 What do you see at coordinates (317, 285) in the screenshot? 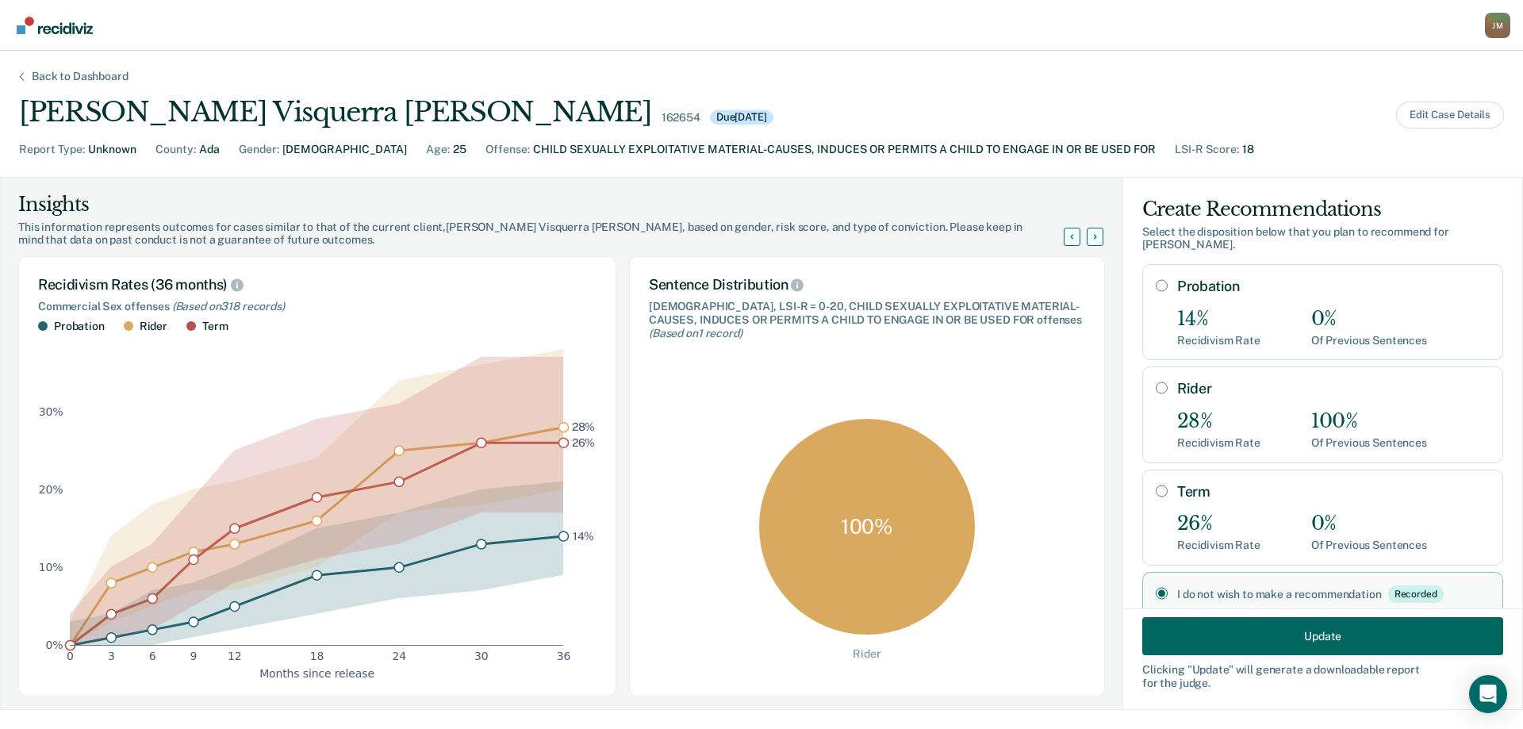
I see `div: Recidivism Rates (36 months)` at bounding box center [317, 285].